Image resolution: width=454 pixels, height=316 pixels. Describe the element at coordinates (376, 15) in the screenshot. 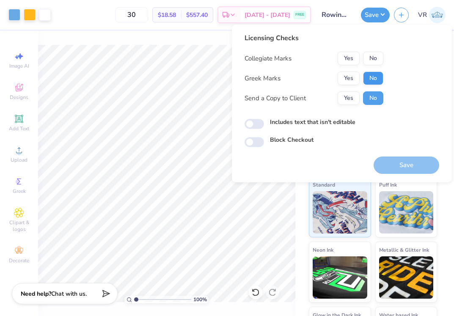

I see `button: Save` at that location.